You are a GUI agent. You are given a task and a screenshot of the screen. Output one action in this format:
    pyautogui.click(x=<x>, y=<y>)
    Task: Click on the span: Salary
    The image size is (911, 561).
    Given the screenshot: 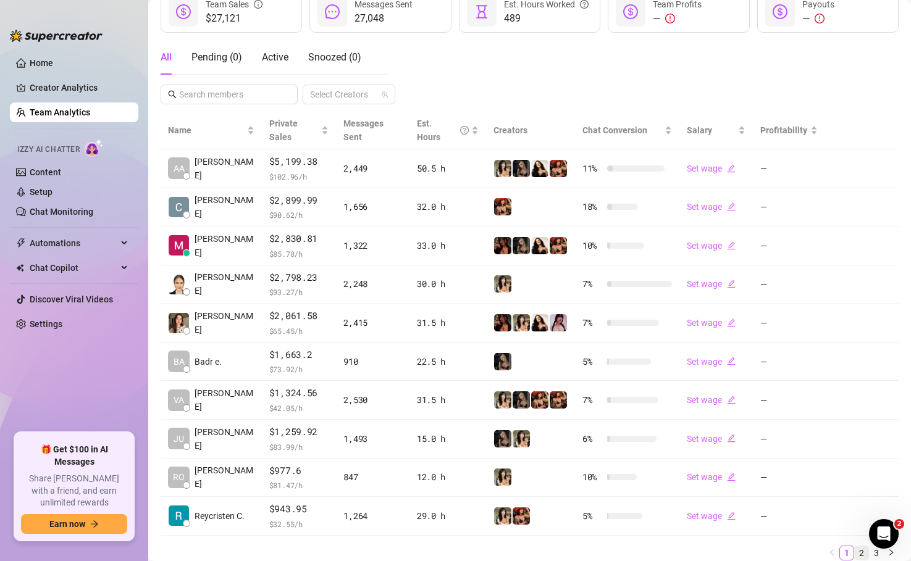 What is the action you would take?
    pyautogui.click(x=699, y=130)
    